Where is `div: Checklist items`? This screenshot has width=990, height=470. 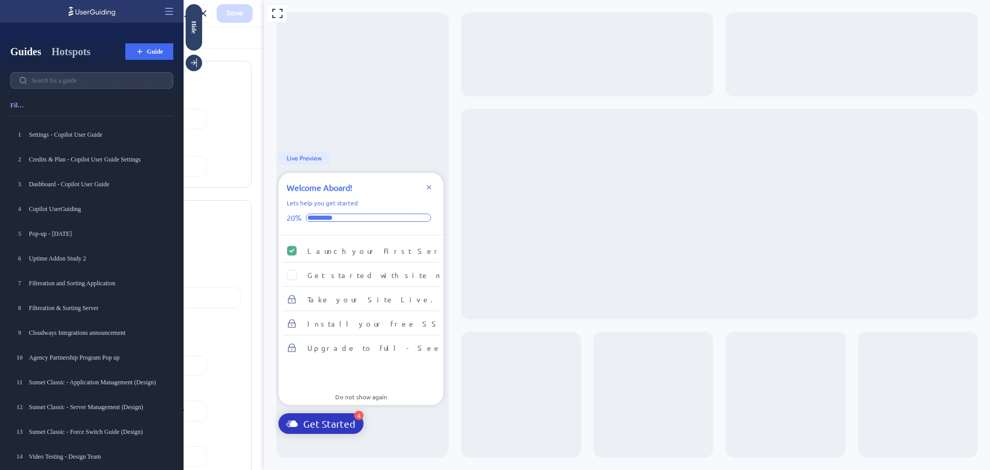 div: Checklist items is located at coordinates (97, 310).